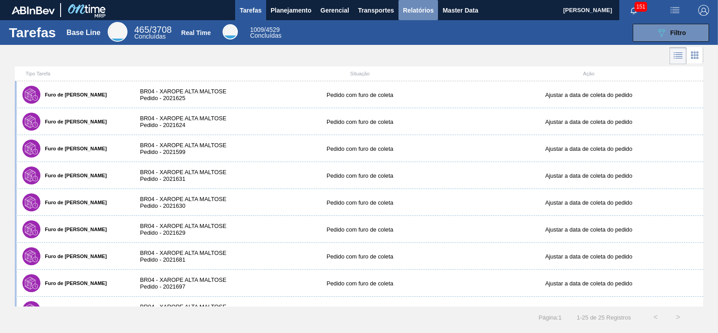  Describe the element at coordinates (188, 175) in the screenshot. I see `div: BR04 - XAROPE ALTA MALTOSE Pedido - 2021631` at that location.